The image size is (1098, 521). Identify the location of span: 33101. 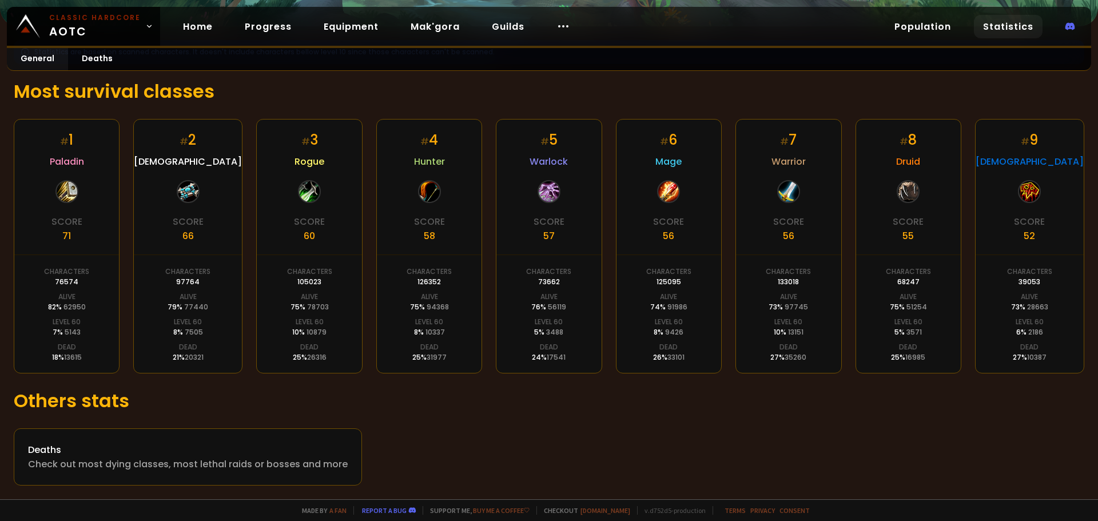
(676, 357).